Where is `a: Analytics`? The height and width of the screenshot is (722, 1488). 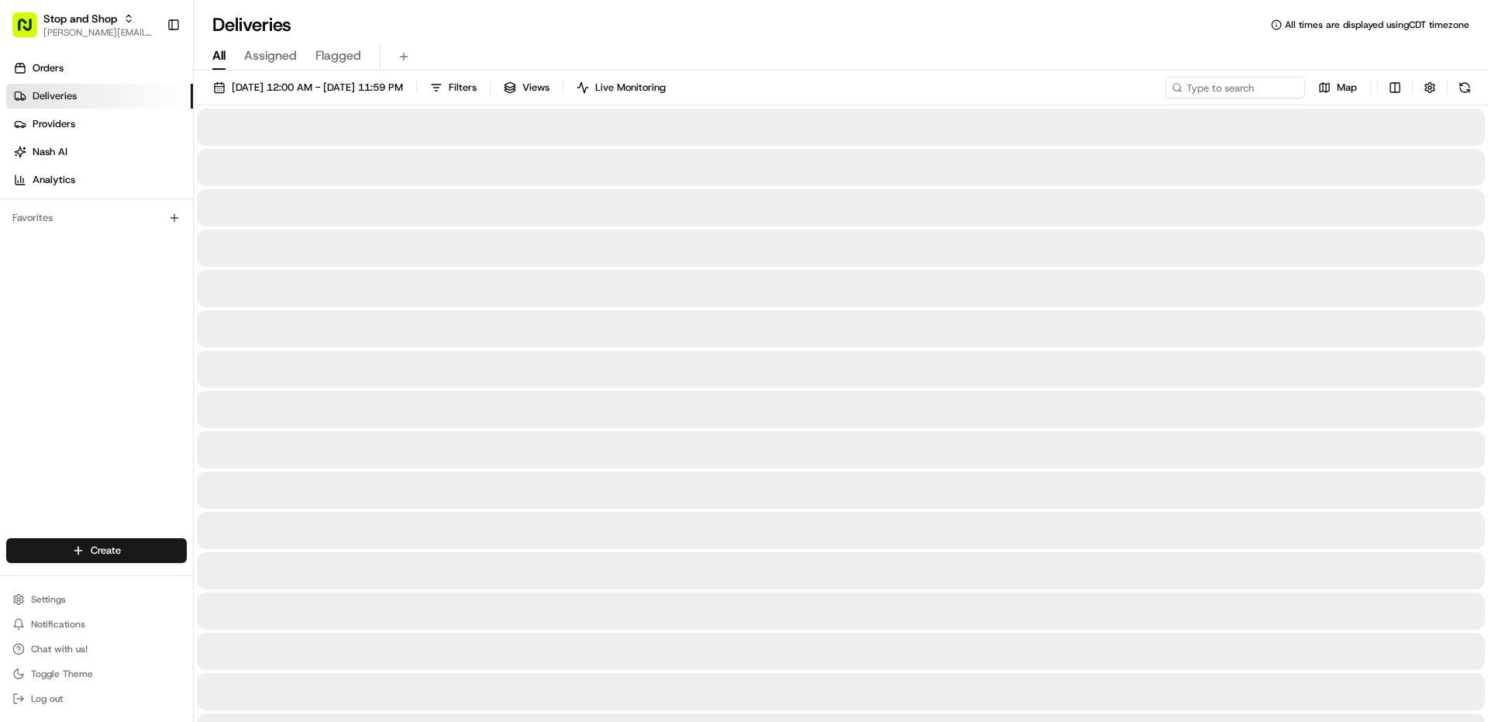 a: Analytics is located at coordinates (99, 180).